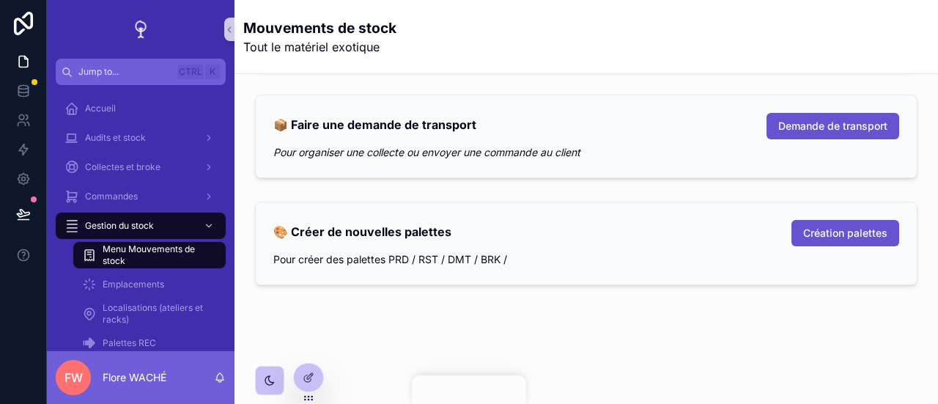  What do you see at coordinates (150, 314) in the screenshot?
I see `a: Localisations (ateliers et racks)` at bounding box center [150, 314].